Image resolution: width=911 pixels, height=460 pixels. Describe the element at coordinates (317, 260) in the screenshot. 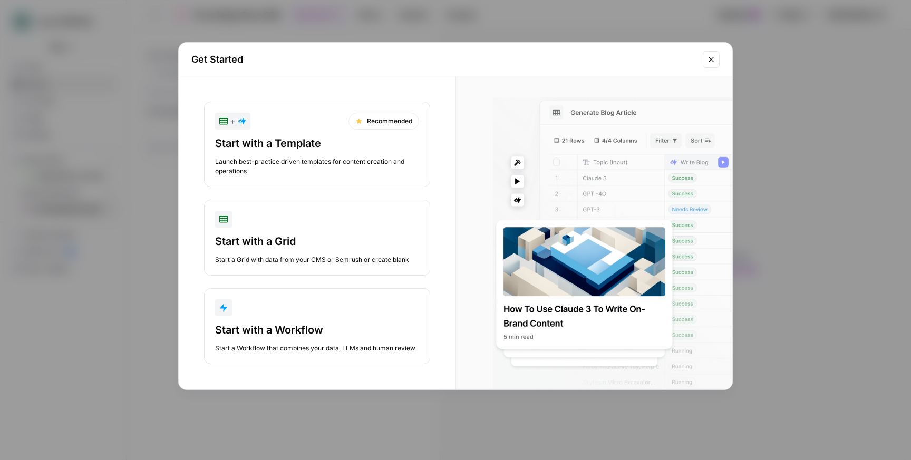

I see `div: Start a Grid with data from your CMS or Semrush or create blank` at that location.